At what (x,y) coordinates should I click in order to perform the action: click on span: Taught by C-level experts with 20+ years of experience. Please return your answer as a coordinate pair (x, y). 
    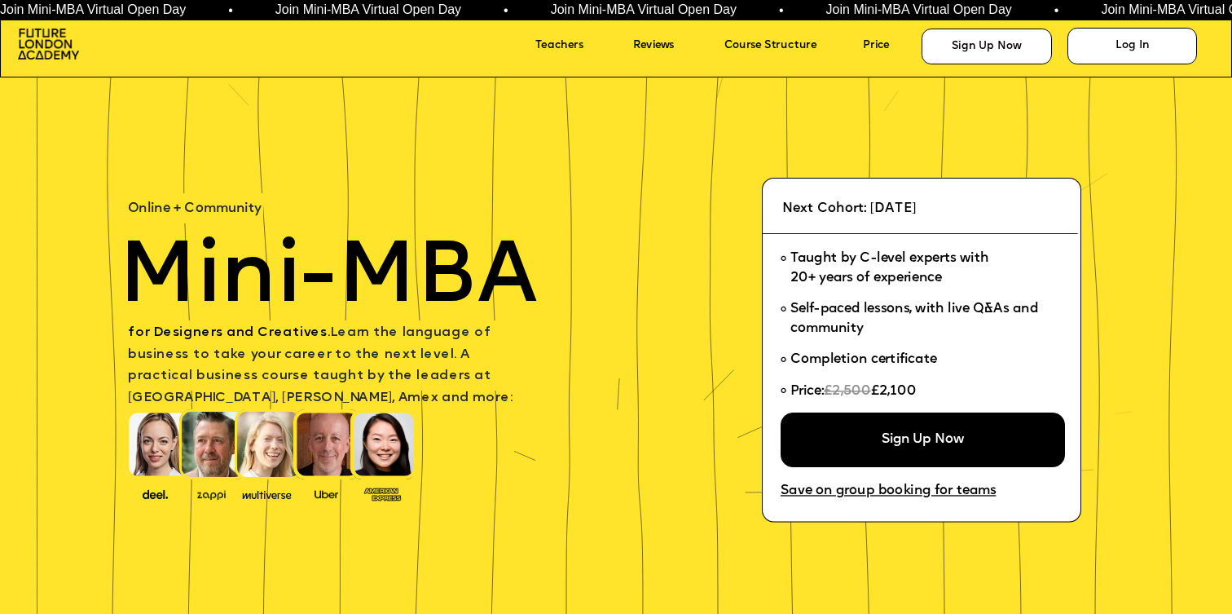
    Looking at the image, I should click on (890, 268).